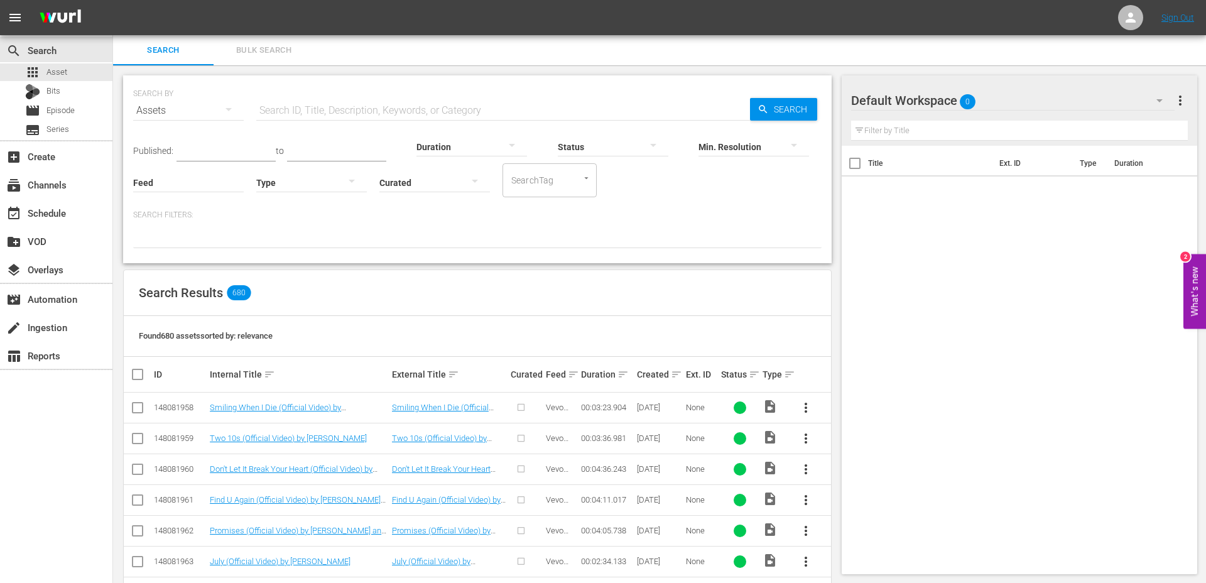 This screenshot has height=583, width=1206. I want to click on div: 00:03:36.981, so click(607, 438).